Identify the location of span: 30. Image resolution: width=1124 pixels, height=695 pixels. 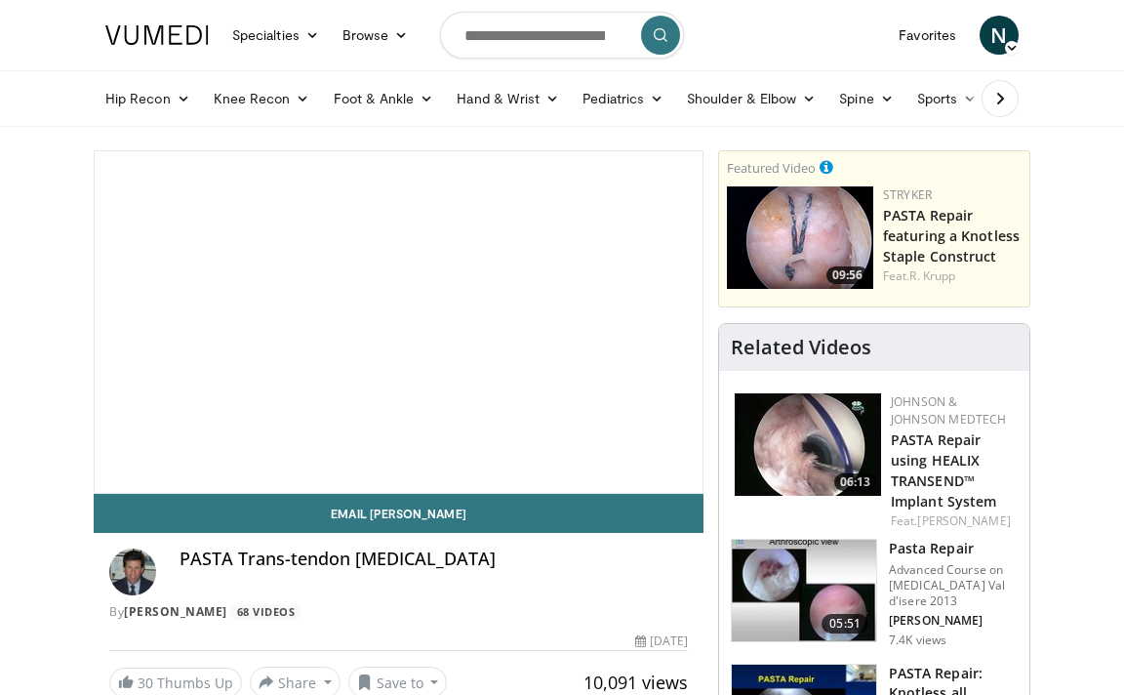
(145, 682).